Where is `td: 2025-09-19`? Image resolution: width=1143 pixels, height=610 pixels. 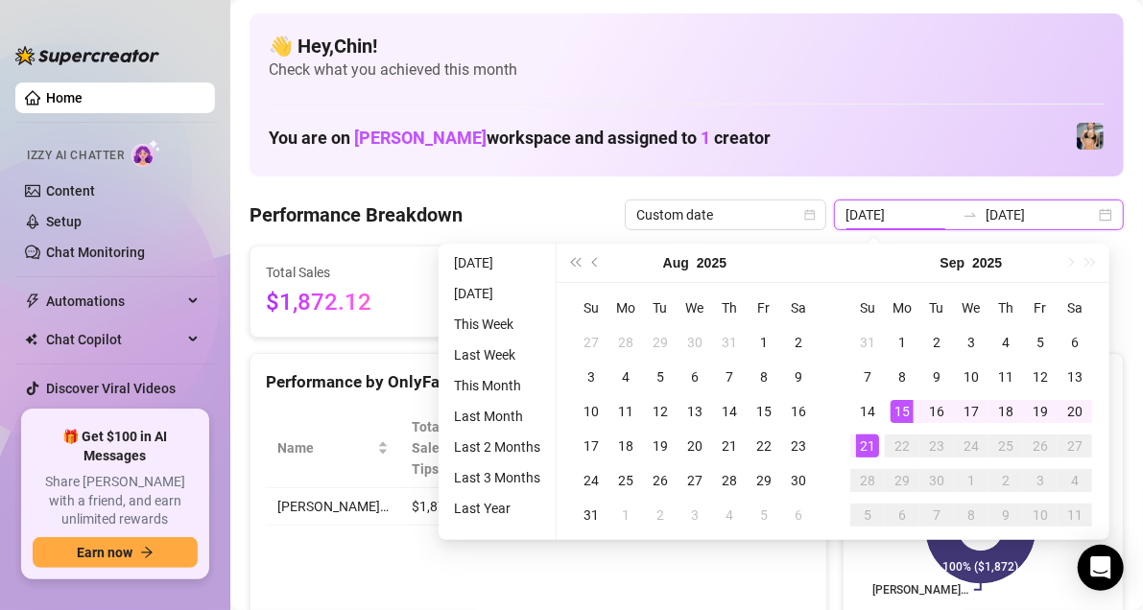 td: 2025-09-19 is located at coordinates (1040, 412).